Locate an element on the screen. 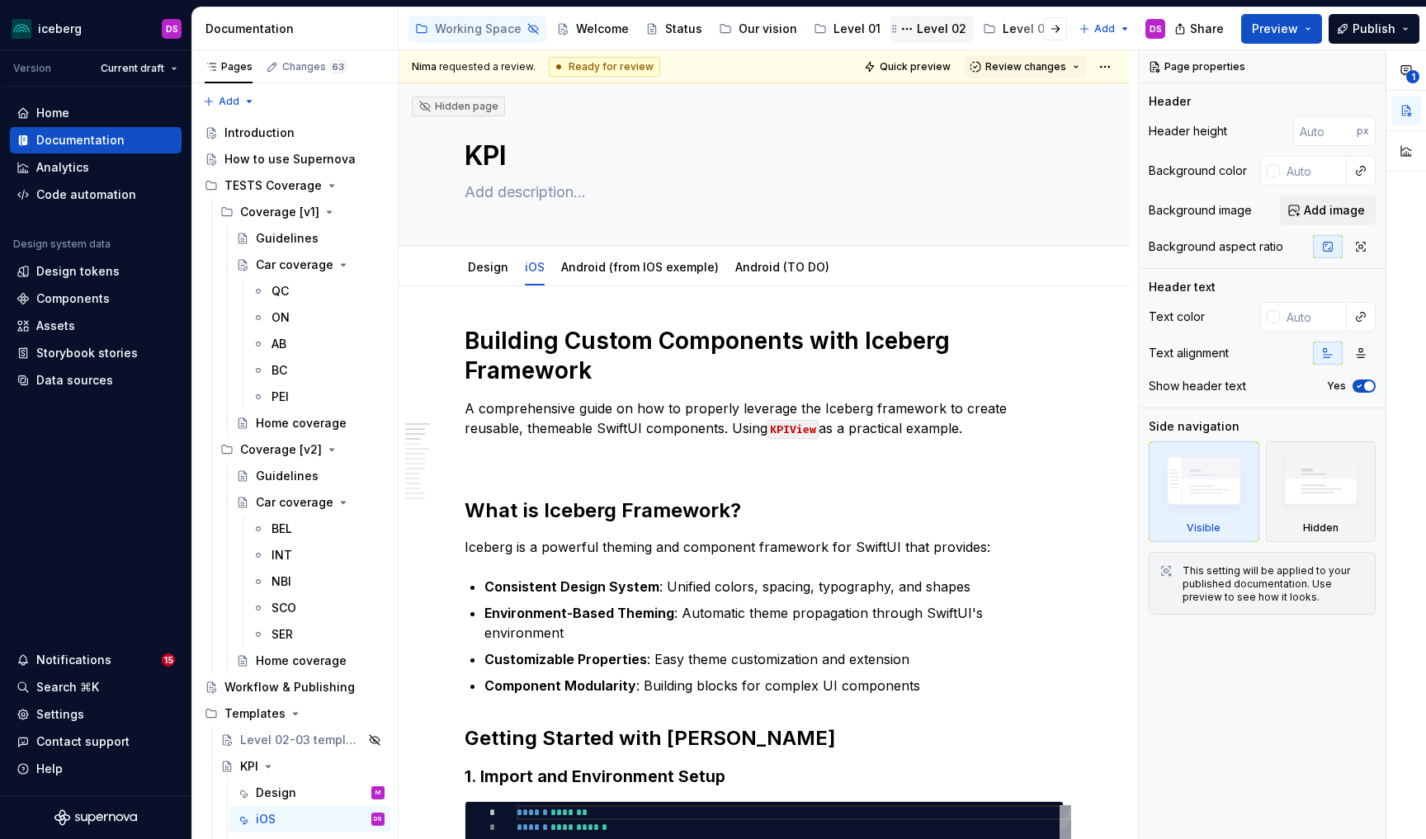  div: How to use Supernova is located at coordinates (290, 159).